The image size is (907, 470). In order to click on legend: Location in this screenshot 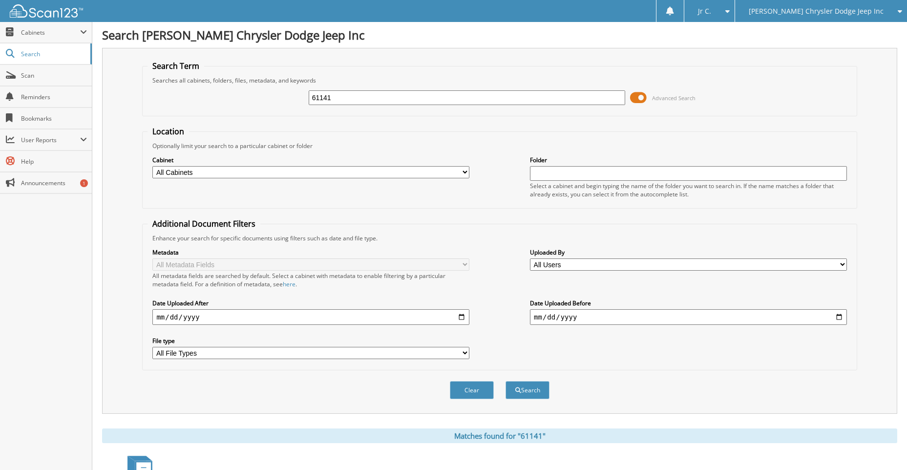, I will do `click(168, 131)`.